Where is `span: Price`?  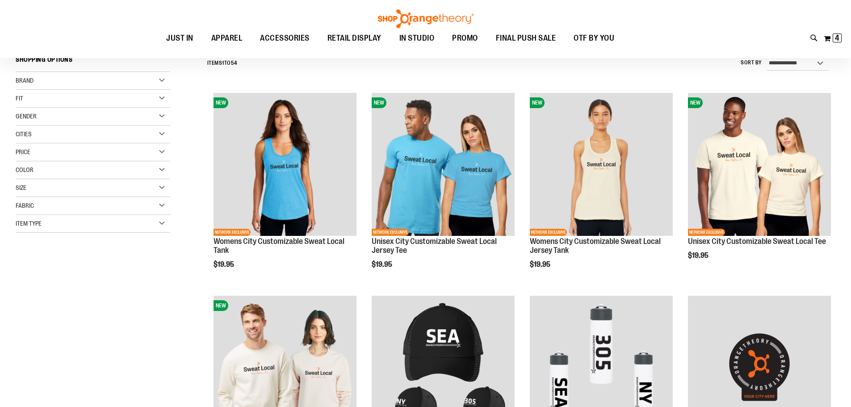 span: Price is located at coordinates (23, 152).